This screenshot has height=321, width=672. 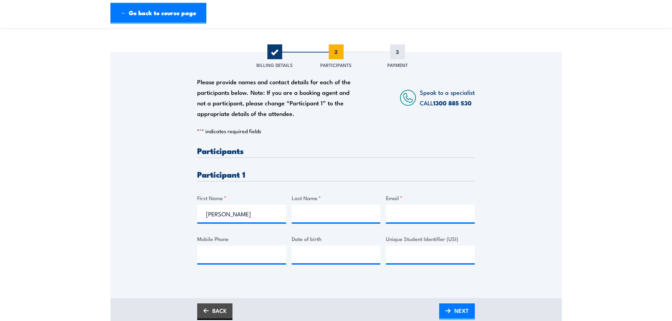 What do you see at coordinates (457, 312) in the screenshot?
I see `a: NEXT` at bounding box center [457, 312].